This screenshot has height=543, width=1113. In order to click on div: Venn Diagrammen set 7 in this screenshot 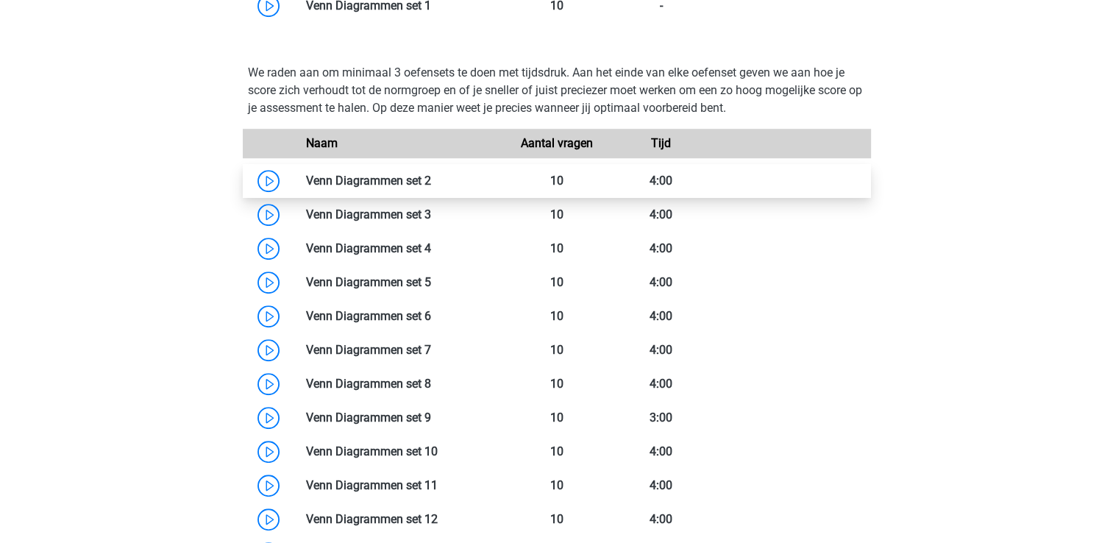, I will do `click(399, 350)`.